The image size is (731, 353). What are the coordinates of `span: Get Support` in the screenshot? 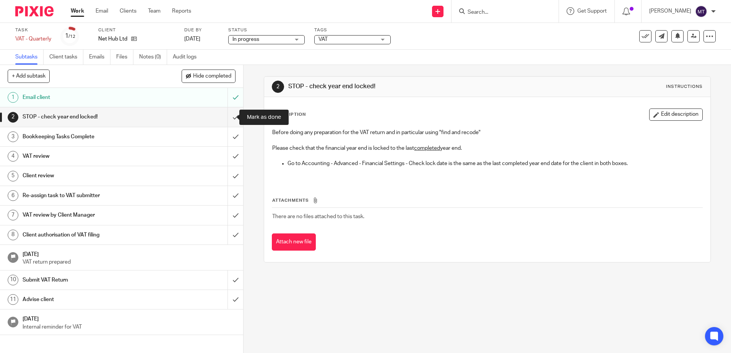 It's located at (592, 11).